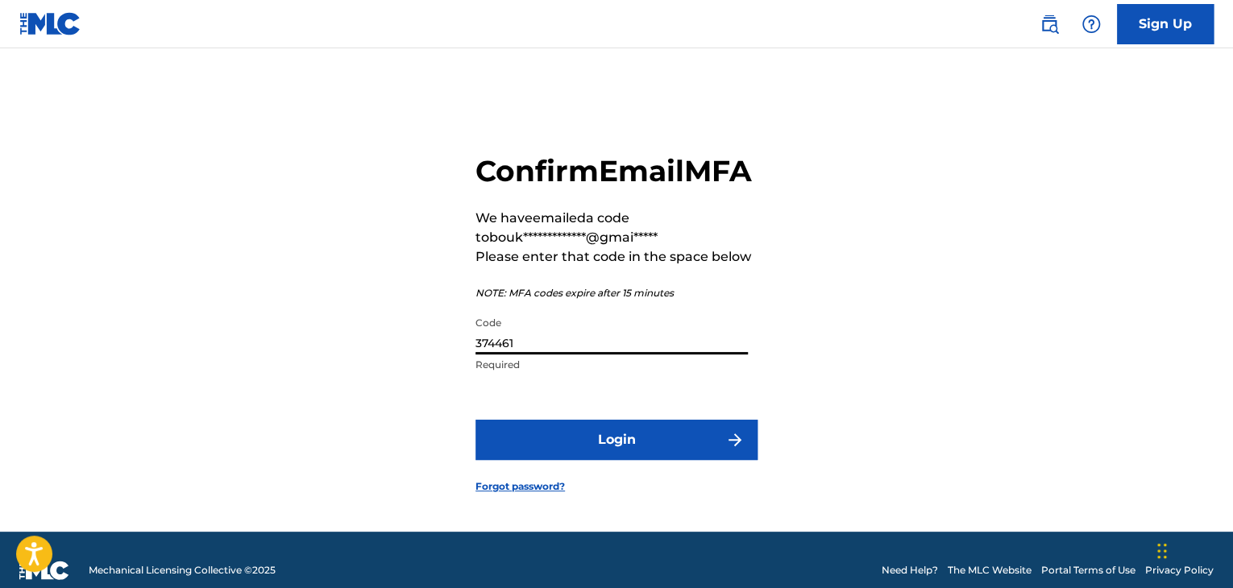 The width and height of the screenshot is (1233, 588). What do you see at coordinates (50, 23) in the screenshot?
I see `img: MLC Logo` at bounding box center [50, 23].